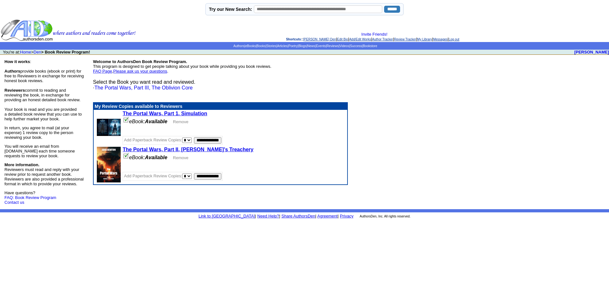  I want to click on a: Reviews, so click(333, 46).